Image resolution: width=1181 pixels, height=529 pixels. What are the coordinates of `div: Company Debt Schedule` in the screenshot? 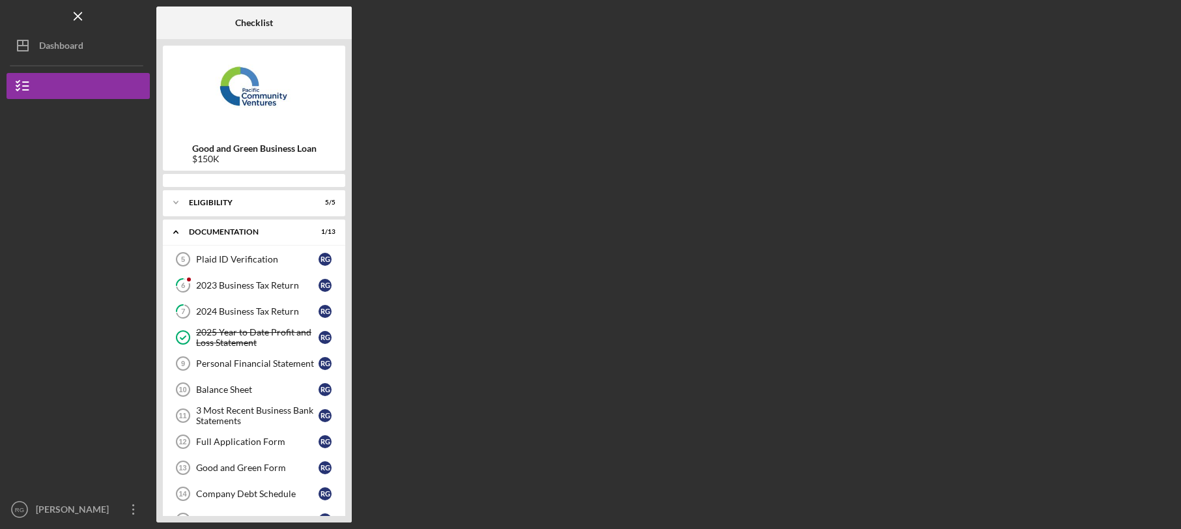 It's located at (257, 494).